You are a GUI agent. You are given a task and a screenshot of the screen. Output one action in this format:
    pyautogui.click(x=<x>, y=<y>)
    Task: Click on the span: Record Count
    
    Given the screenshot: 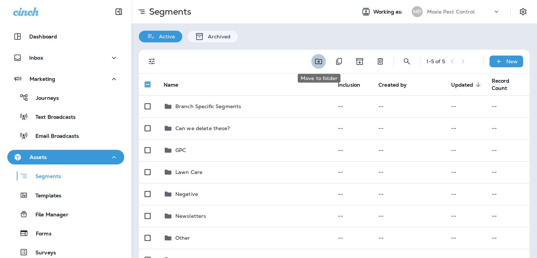 What is the action you would take?
    pyautogui.click(x=501, y=84)
    